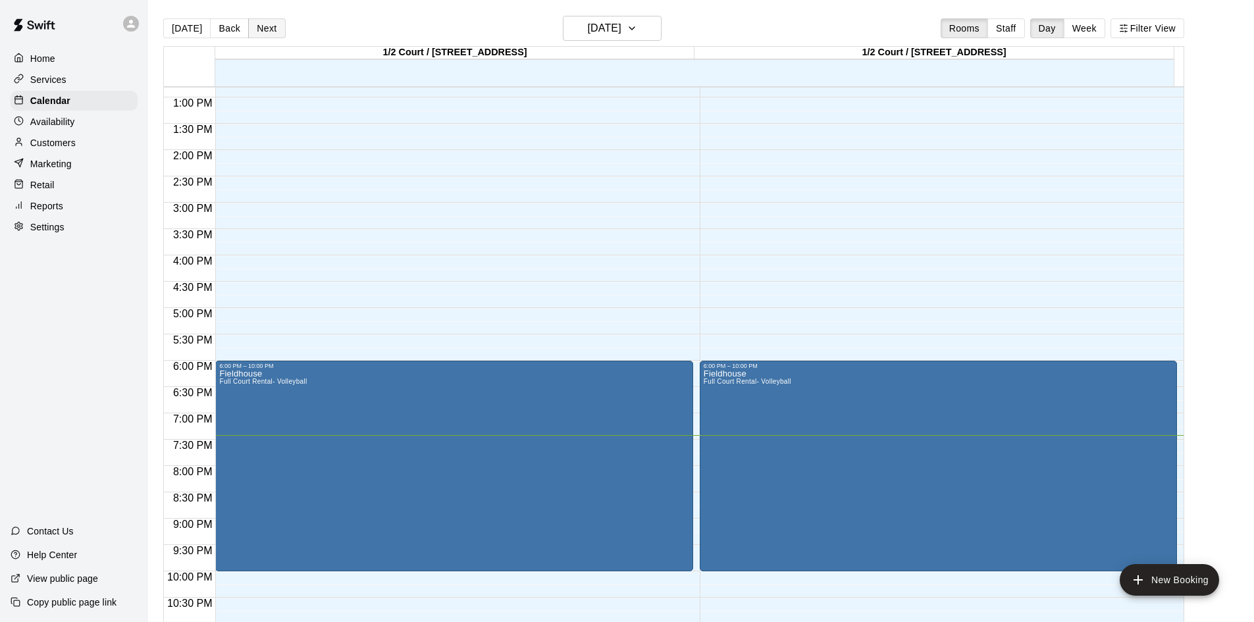 This screenshot has width=1254, height=622. What do you see at coordinates (267, 28) in the screenshot?
I see `button: Next` at bounding box center [267, 28].